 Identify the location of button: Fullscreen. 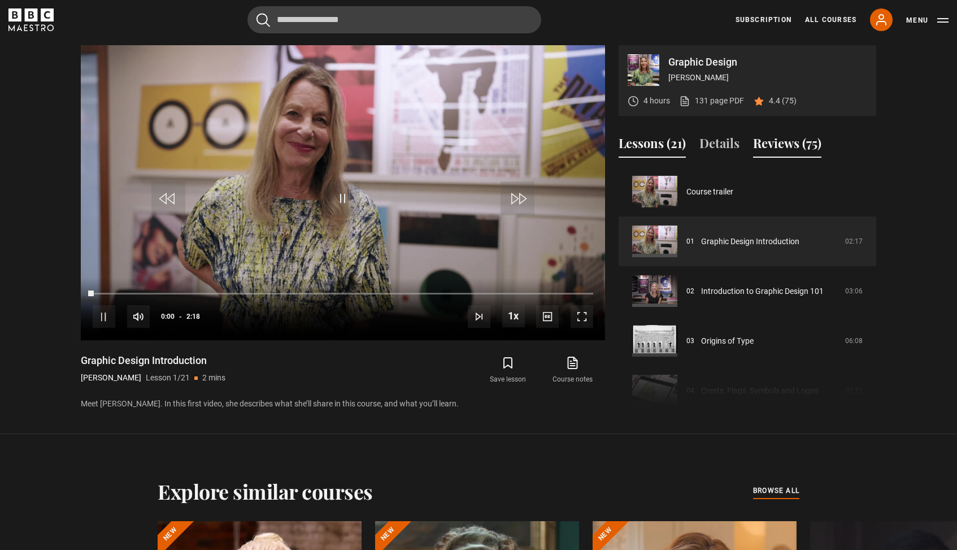
(582, 316).